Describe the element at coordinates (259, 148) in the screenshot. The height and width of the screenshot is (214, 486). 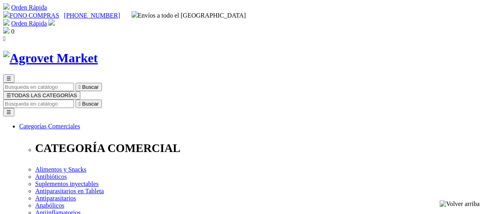
I see `p: CATEGORÍA COMERCIAL` at that location.